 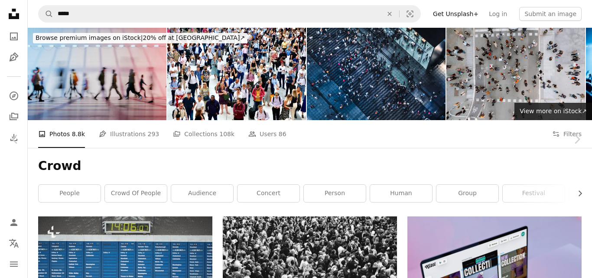 What do you see at coordinates (567, 134) in the screenshot?
I see `button: Filters` at bounding box center [567, 134].